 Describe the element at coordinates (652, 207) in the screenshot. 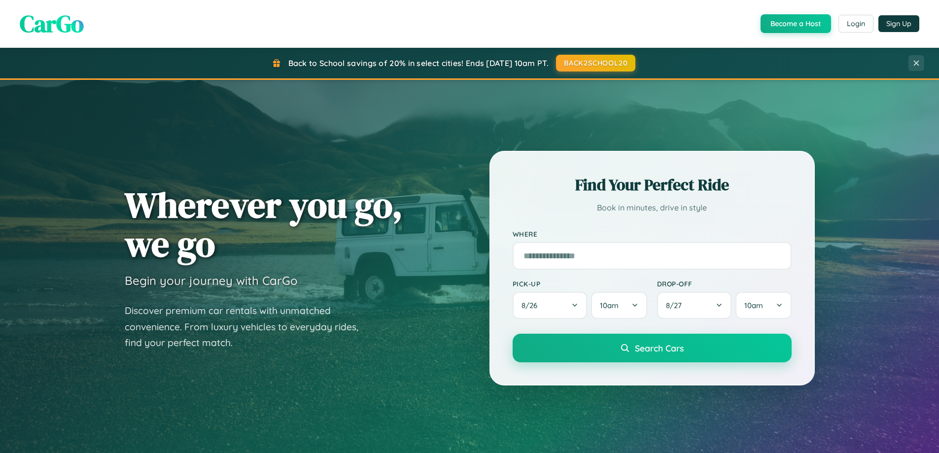

I see `p: Book in minutes, drive in style` at that location.